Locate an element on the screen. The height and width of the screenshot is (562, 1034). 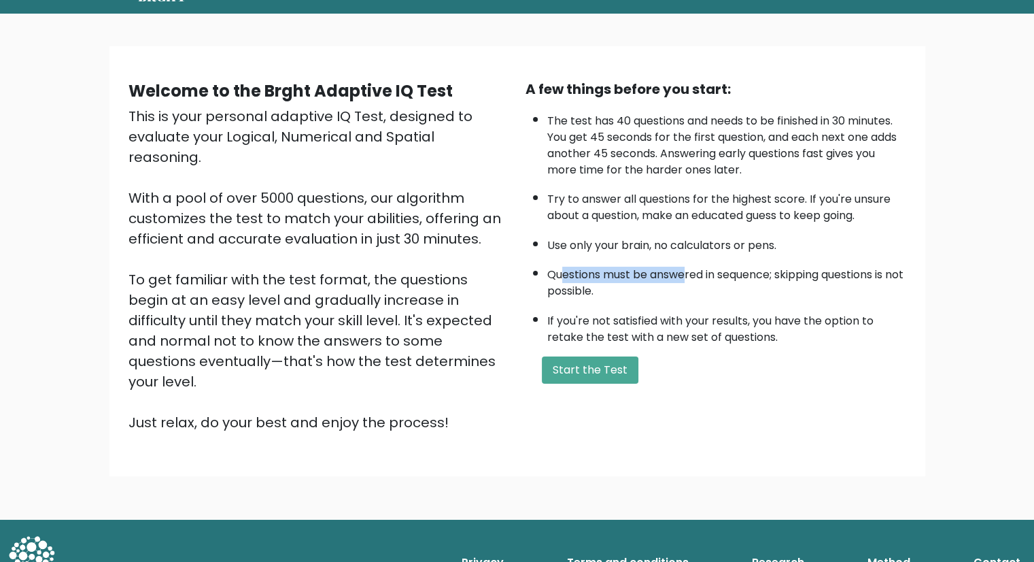
button: Start the Test is located at coordinates (590, 370).